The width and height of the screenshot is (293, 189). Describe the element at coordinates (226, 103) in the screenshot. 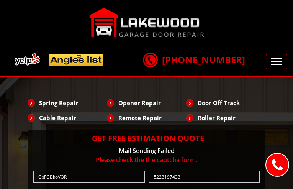

I see `li: Door Off Track` at that location.